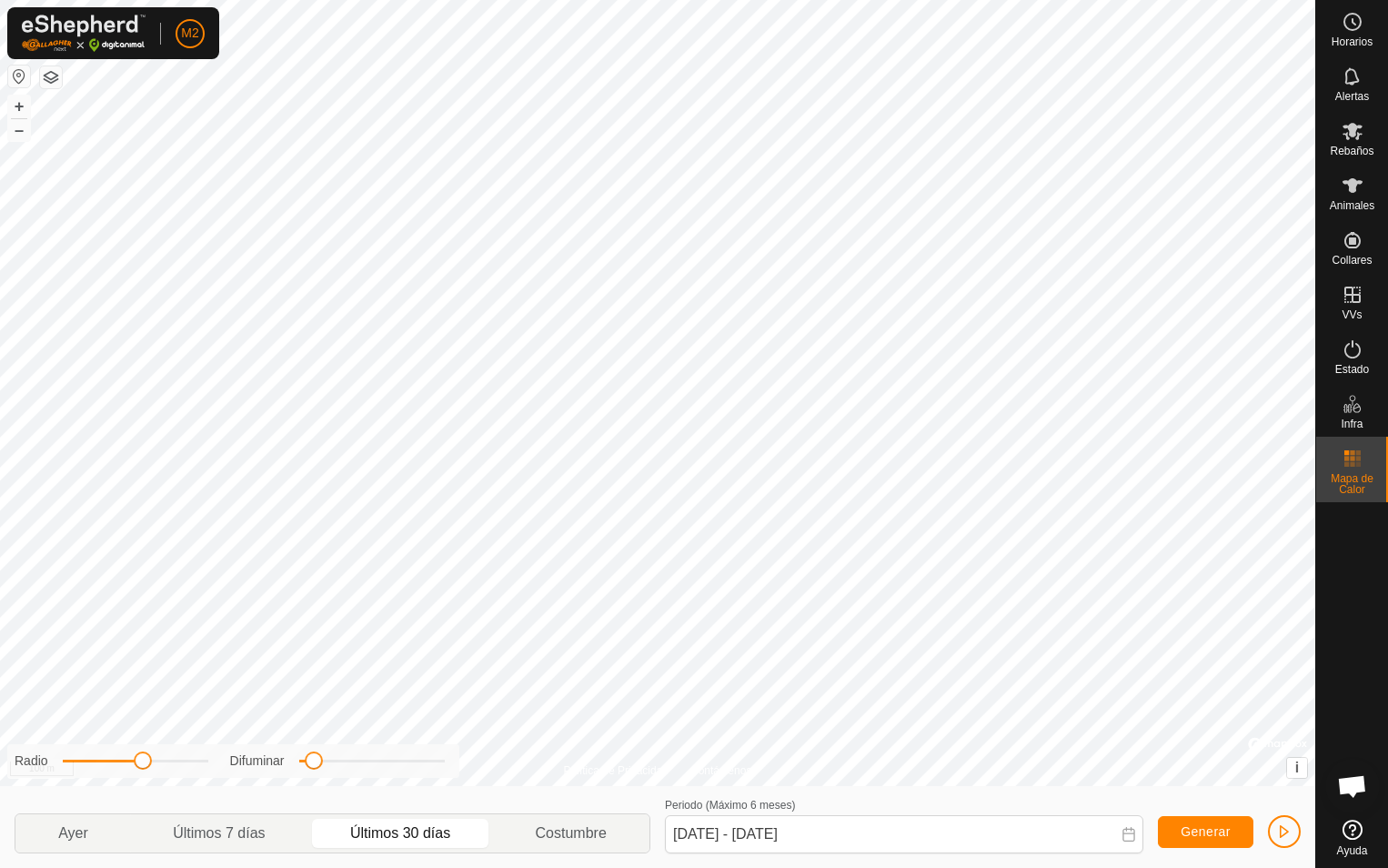  I want to click on span: Estado, so click(1352, 369).